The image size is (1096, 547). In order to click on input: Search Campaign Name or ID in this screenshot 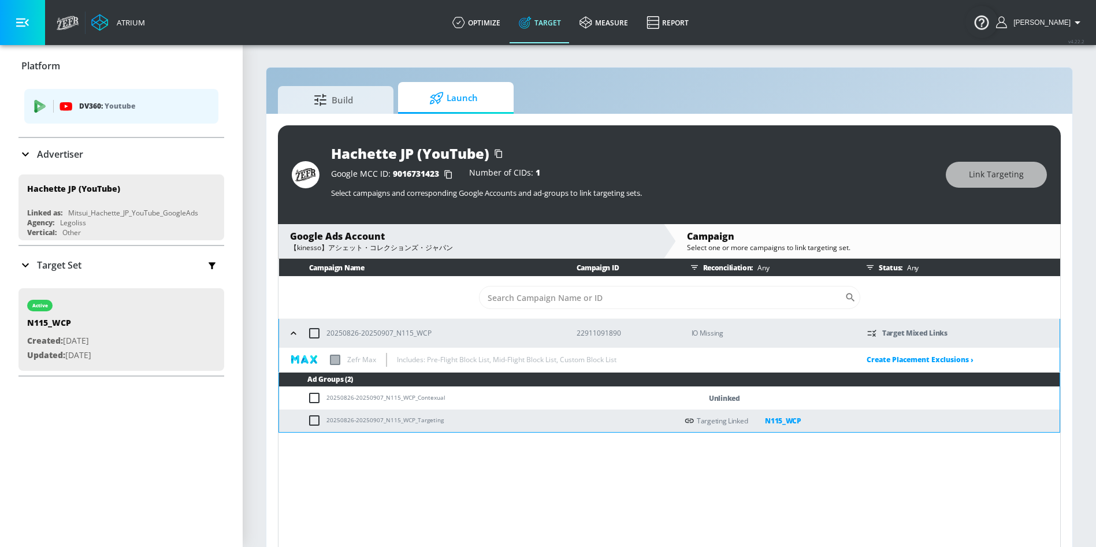, I will do `click(662, 298)`.